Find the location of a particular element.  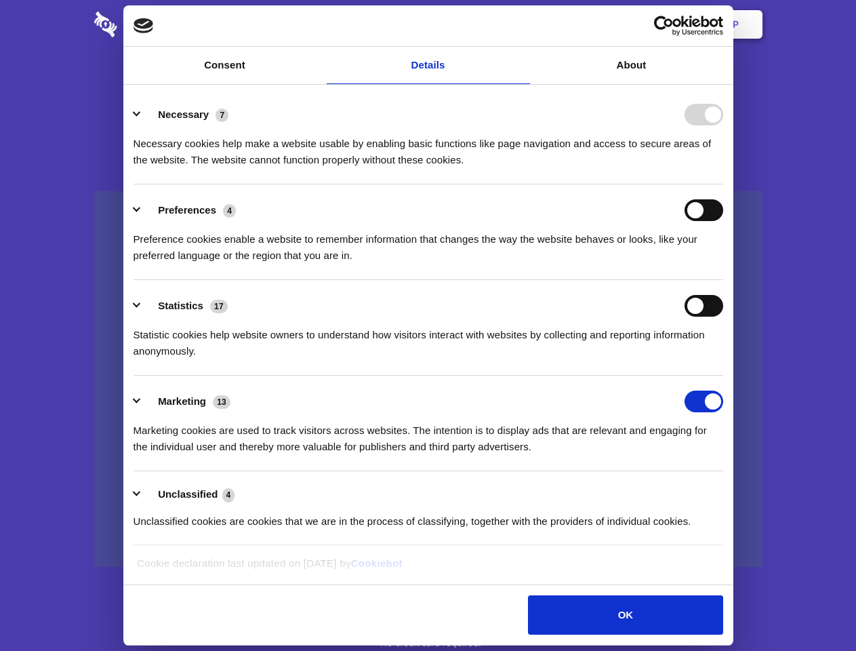

label: Marketing is located at coordinates (182, 401).